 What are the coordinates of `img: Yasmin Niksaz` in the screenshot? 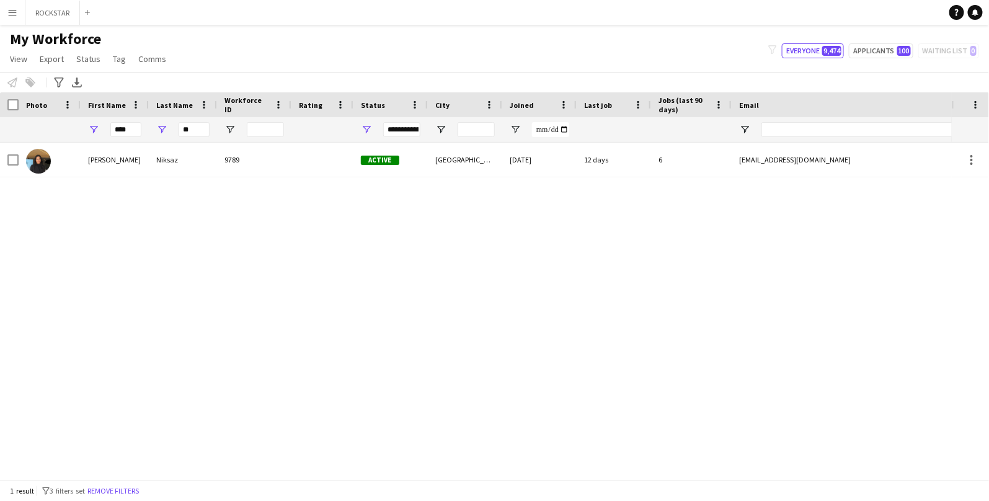 It's located at (38, 161).